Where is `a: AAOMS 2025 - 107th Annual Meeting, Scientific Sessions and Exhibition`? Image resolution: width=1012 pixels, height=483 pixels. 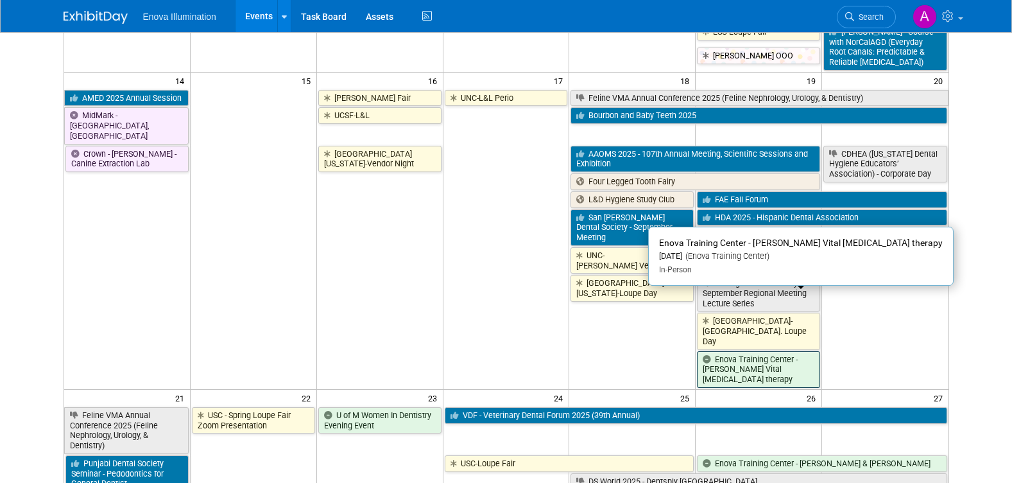
a: AAOMS 2025 - 107th Annual Meeting, Scientific Sessions and Exhibition is located at coordinates (695, 159).